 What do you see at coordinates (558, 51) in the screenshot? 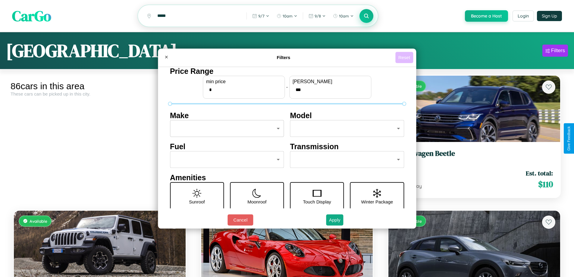
I see `div: Filters` at bounding box center [558, 51].